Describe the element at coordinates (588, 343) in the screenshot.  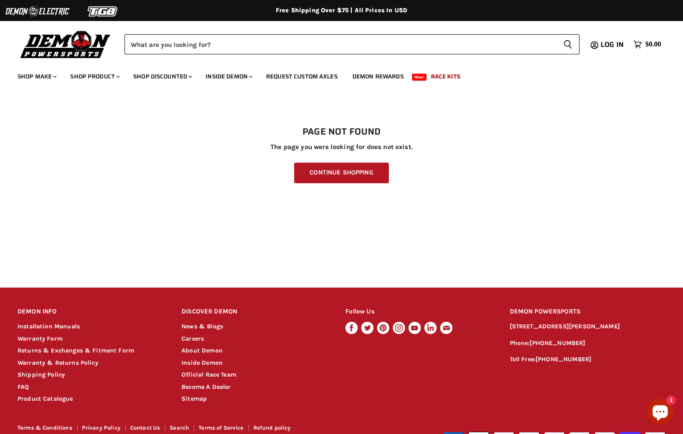
I see `p: Phone:` at that location.